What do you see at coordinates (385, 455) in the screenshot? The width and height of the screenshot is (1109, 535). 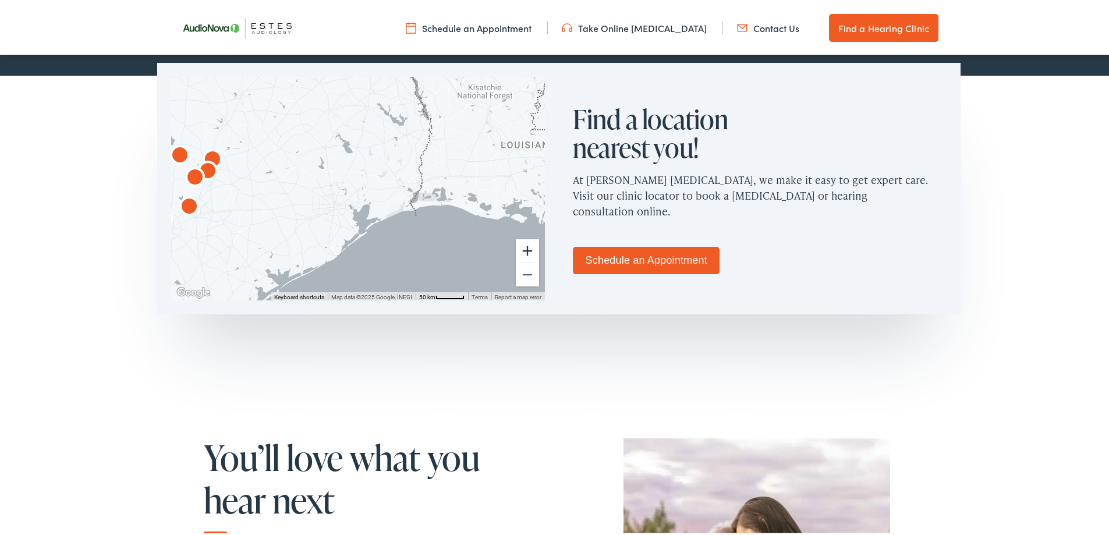 I see `span: what` at bounding box center [385, 455].